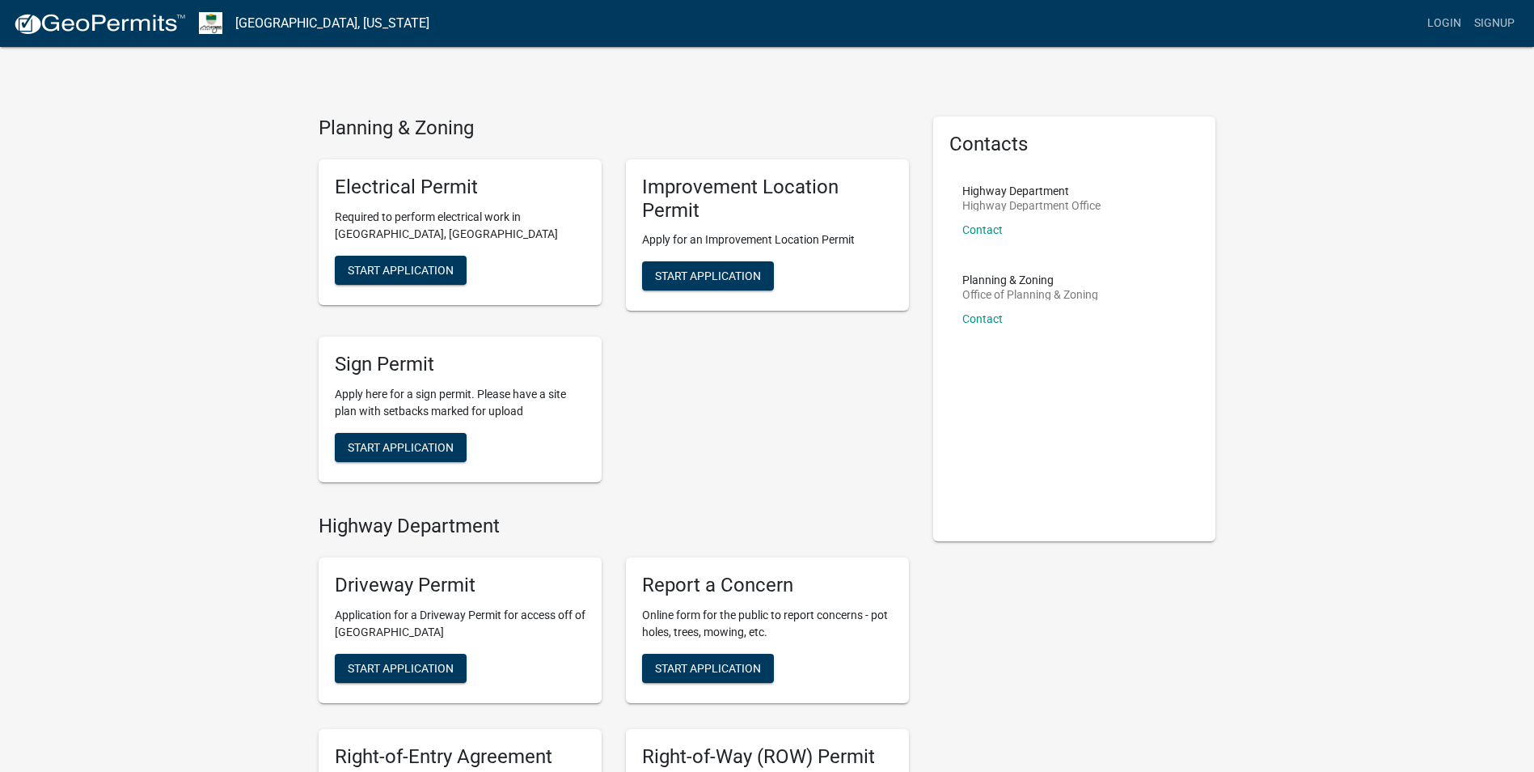  What do you see at coordinates (1030, 294) in the screenshot?
I see `p: Office of Planning & Zoning` at bounding box center [1030, 294].